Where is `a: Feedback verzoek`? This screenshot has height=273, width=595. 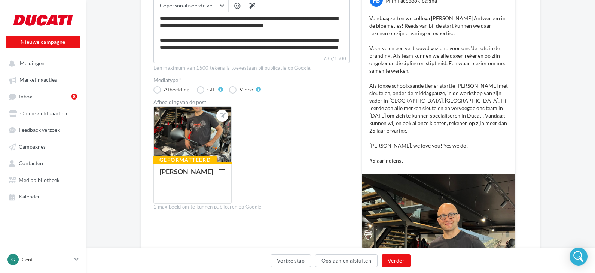 a: Feedback verzoek is located at coordinates (43, 129).